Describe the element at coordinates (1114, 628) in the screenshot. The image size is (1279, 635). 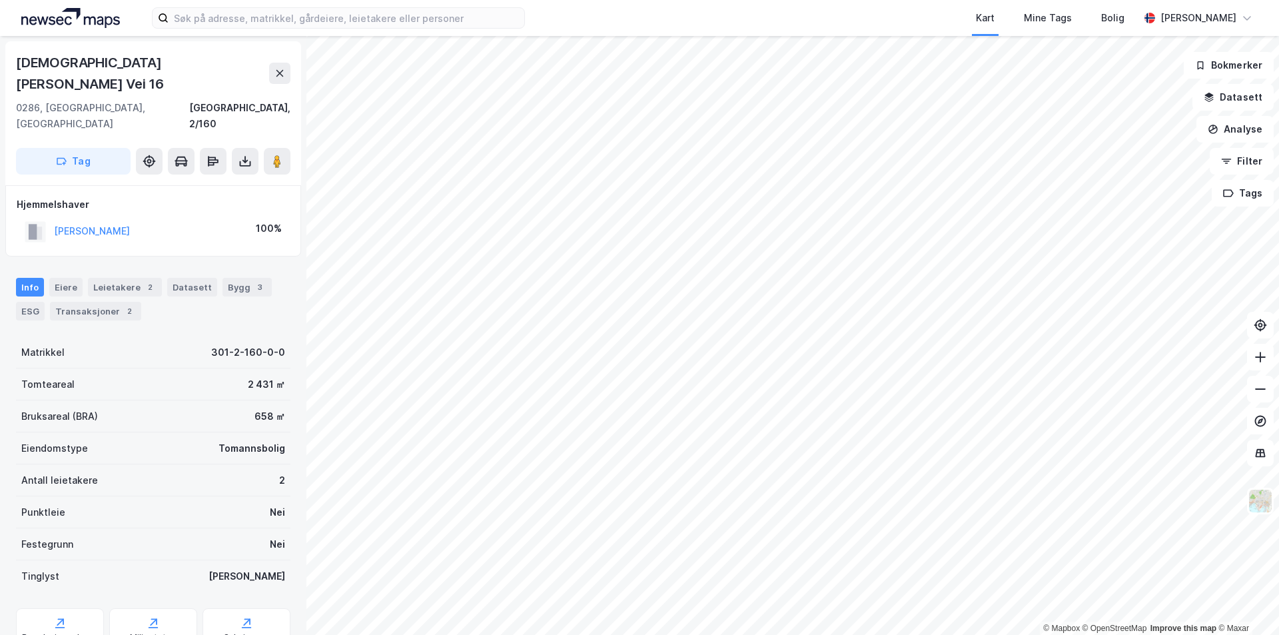
I see `a: OpenStreetMap` at that location.